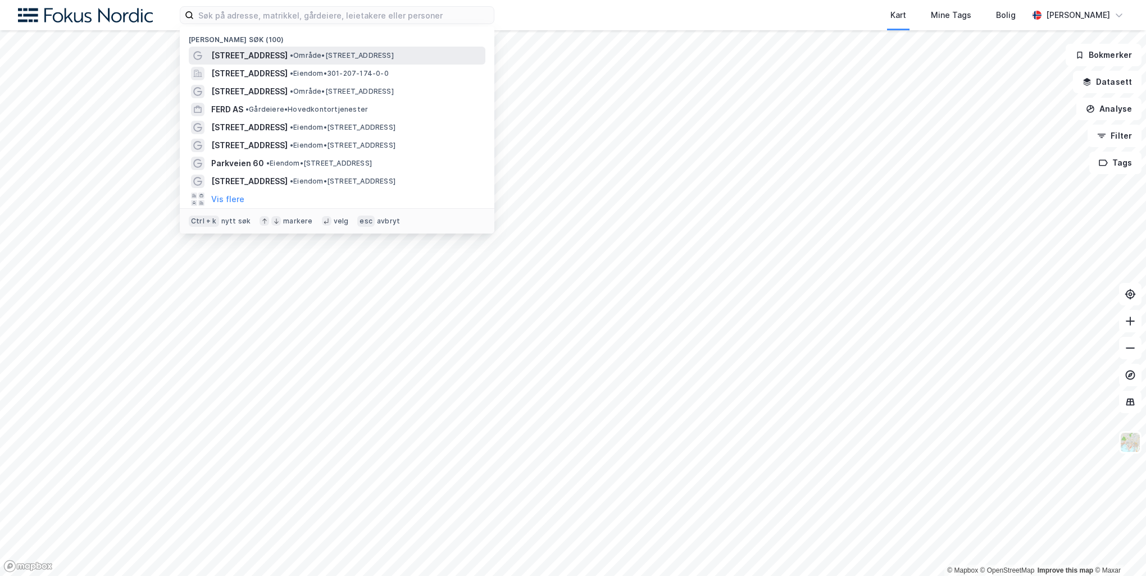  What do you see at coordinates (366, 221) in the screenshot?
I see `div: esc` at bounding box center [366, 221].